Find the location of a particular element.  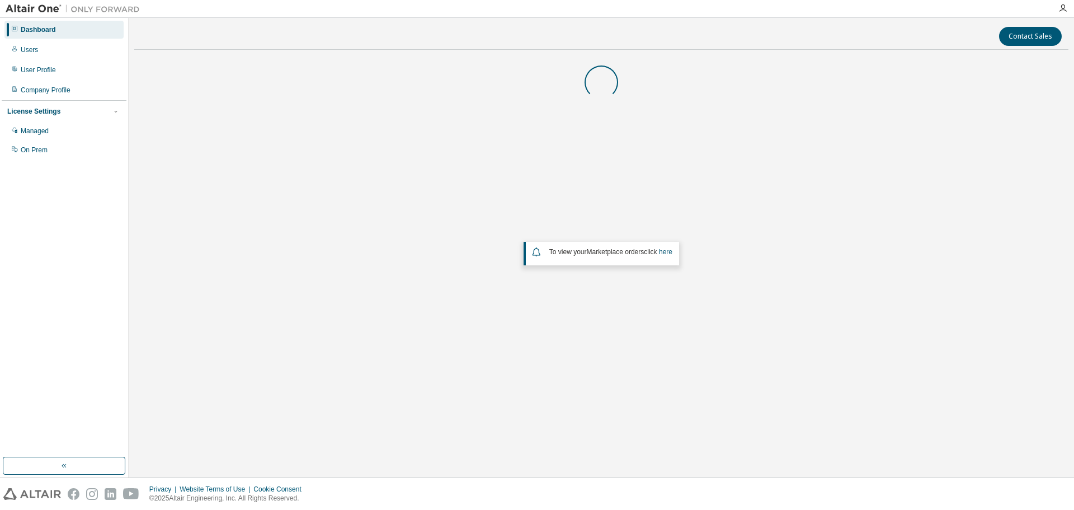

div: Website Terms of Use is located at coordinates (216, 489).